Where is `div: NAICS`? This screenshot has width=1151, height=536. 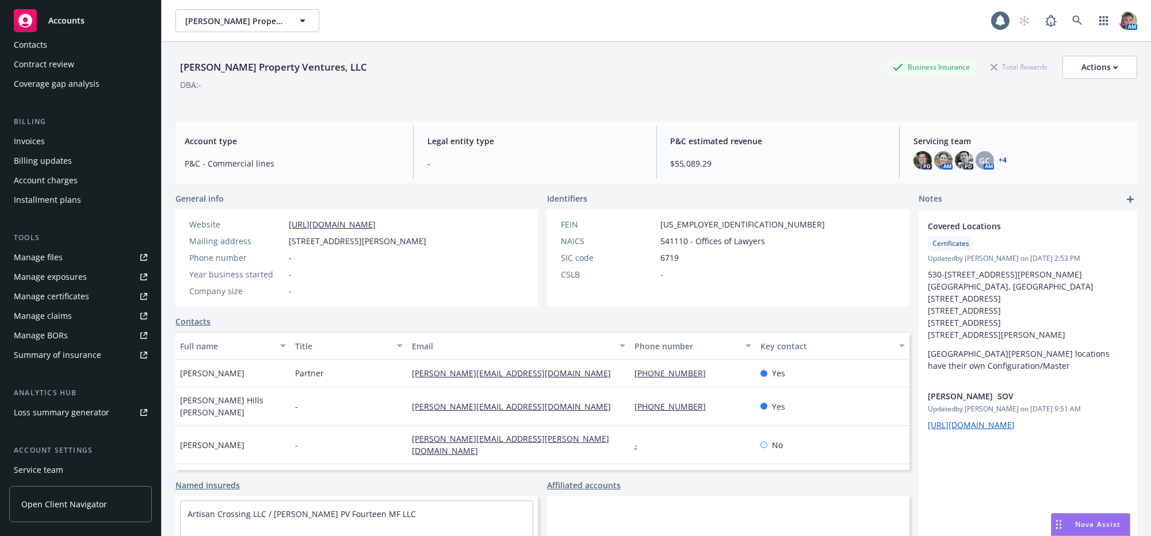 div: NAICS is located at coordinates (608, 241).